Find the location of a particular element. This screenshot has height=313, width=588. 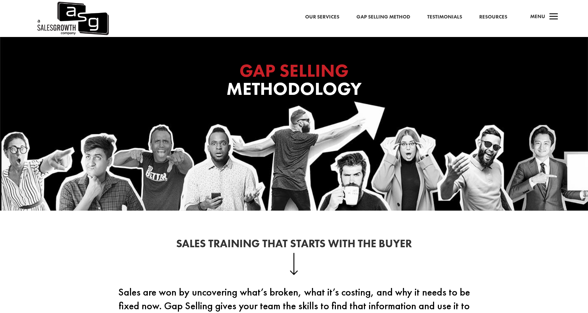

h2: Sales Training That Starts With the Buyer is located at coordinates (294, 245).